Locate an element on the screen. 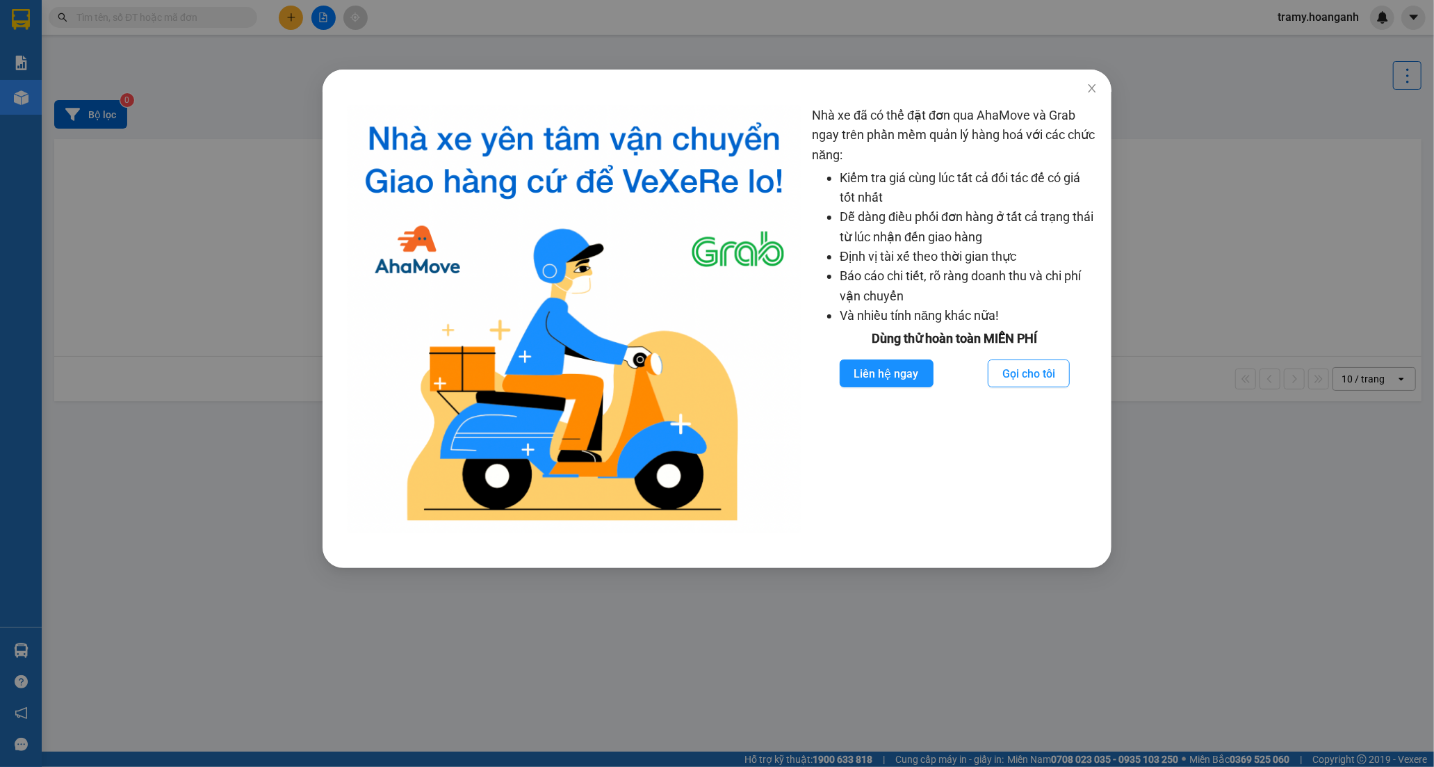 Image resolution: width=1434 pixels, height=767 pixels. button: Liên hệ ngay is located at coordinates (886, 373).